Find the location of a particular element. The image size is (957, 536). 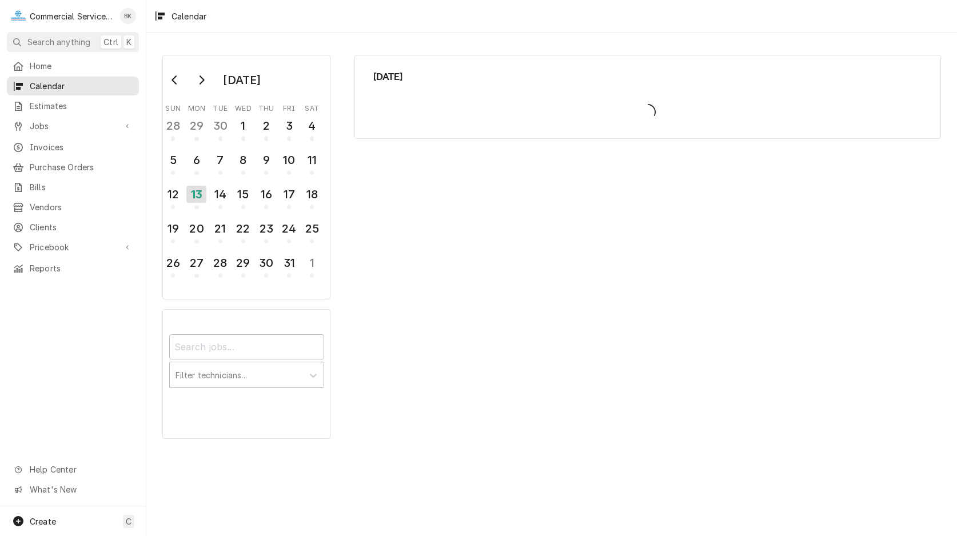

div: BK is located at coordinates (128, 16).